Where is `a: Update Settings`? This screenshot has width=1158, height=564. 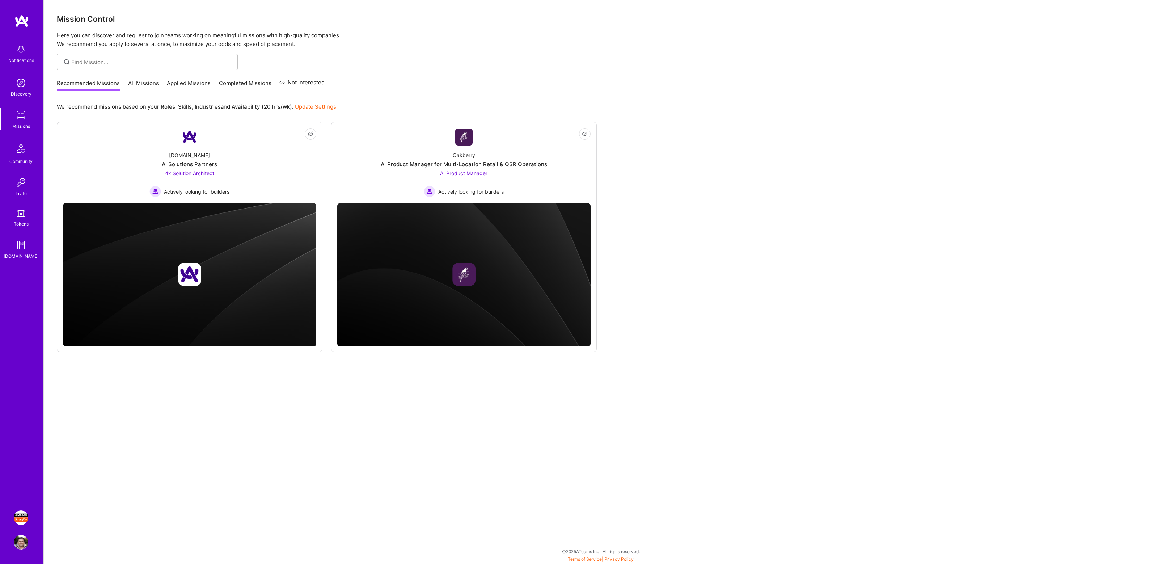
a: Update Settings is located at coordinates (316, 106).